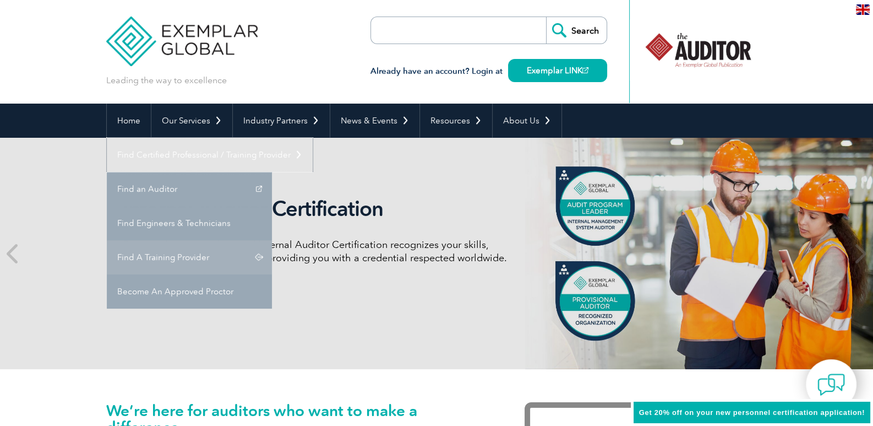 Image resolution: width=873 pixels, height=426 pixels. What do you see at coordinates (129, 121) in the screenshot?
I see `a: Home` at bounding box center [129, 121].